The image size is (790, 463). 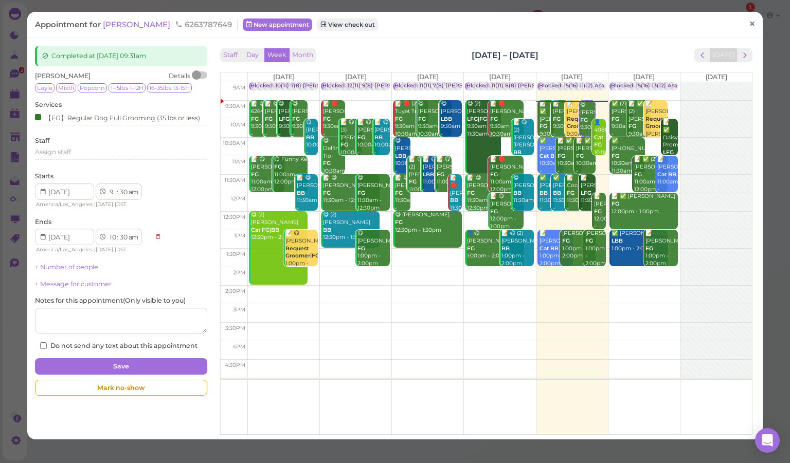 What do you see at coordinates (119, 346) in the screenshot?
I see `label: Do not send any text about this appointment` at bounding box center [119, 346].